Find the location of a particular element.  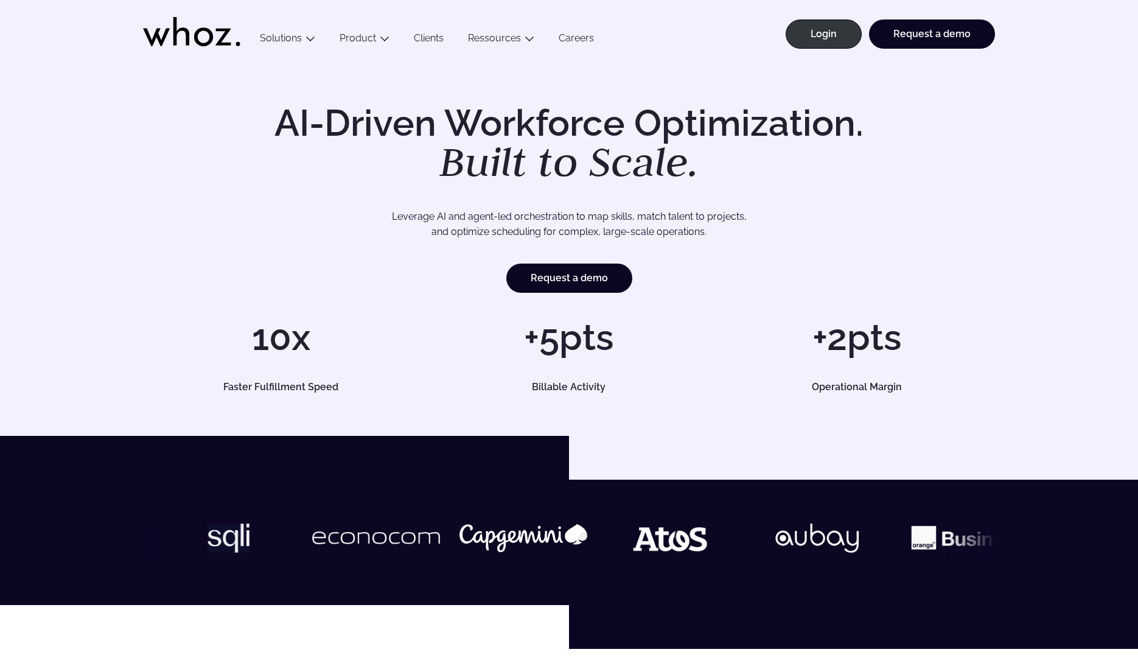

button: Ressources is located at coordinates (501, 40).